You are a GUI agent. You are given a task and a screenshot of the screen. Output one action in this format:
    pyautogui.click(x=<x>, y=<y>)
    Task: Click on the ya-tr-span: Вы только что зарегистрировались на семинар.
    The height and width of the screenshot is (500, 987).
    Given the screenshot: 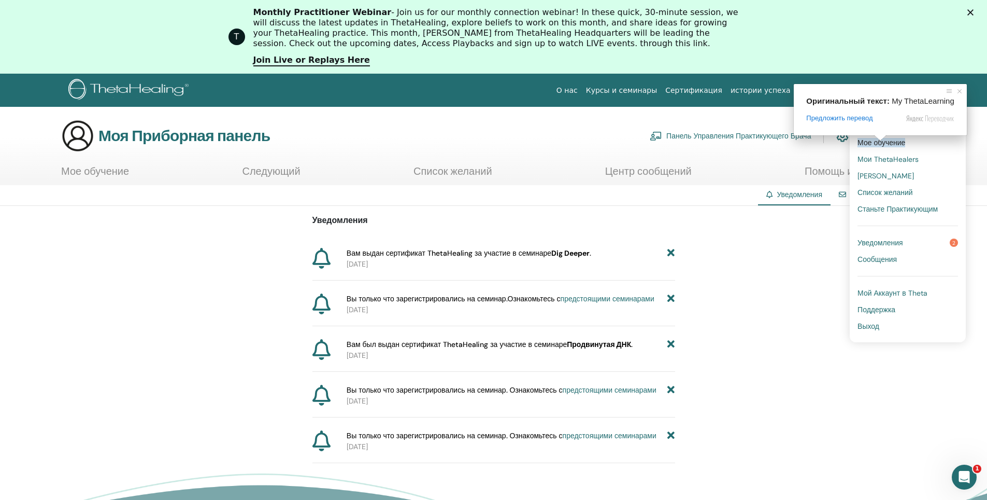 What is the action you would take?
    pyautogui.click(x=427, y=299)
    